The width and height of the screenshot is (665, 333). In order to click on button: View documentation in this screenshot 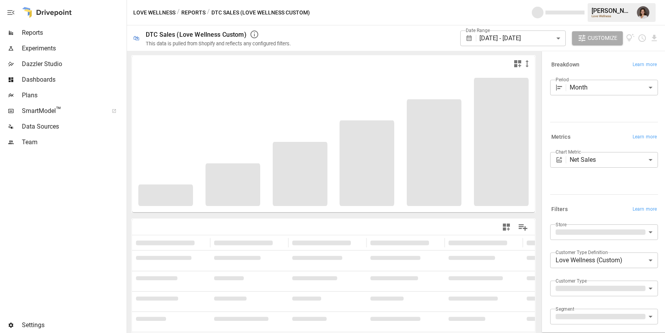, I will do `click(631, 38)`.